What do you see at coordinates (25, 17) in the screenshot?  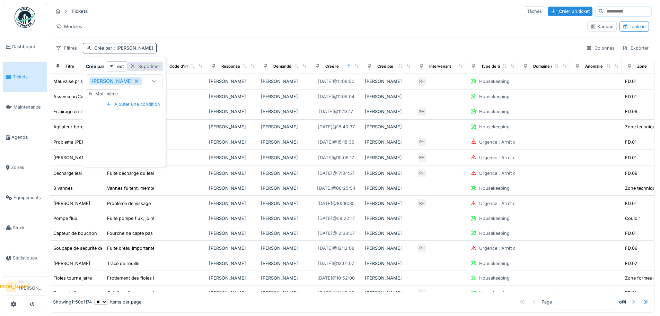 I see `img: Badge_color-CXgf-gQk.svg` at bounding box center [25, 17].